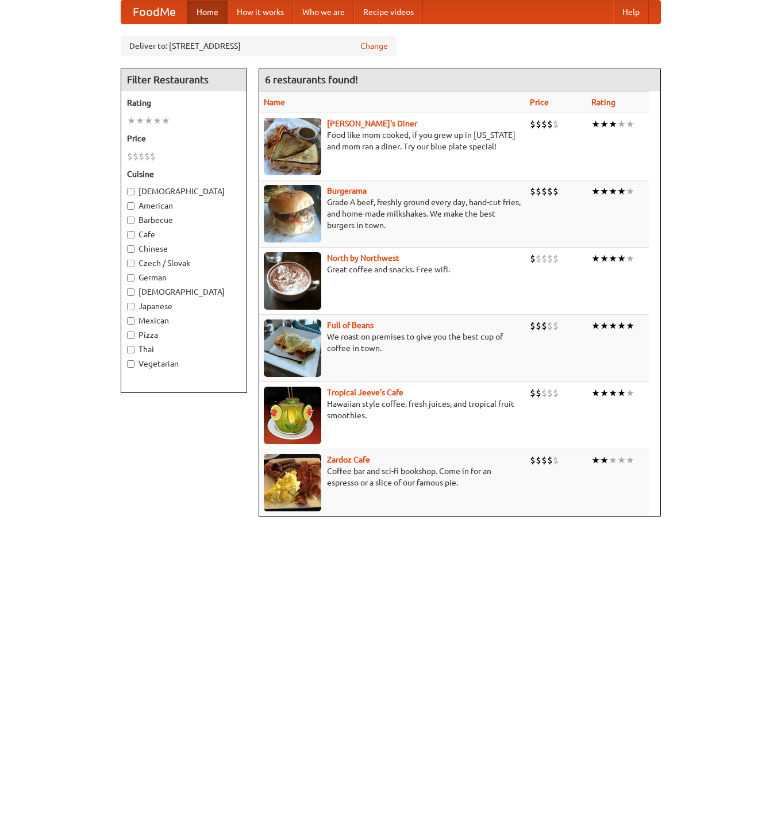 The height and width of the screenshot is (813, 781). Describe the element at coordinates (274, 102) in the screenshot. I see `a: Name` at that location.